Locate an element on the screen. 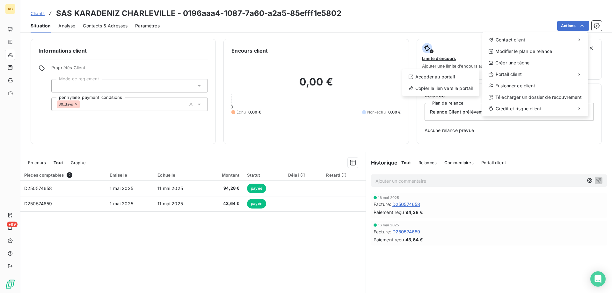 This screenshot has width=612, height=293. div: Copier le lien vers le portail is located at coordinates (441, 88).